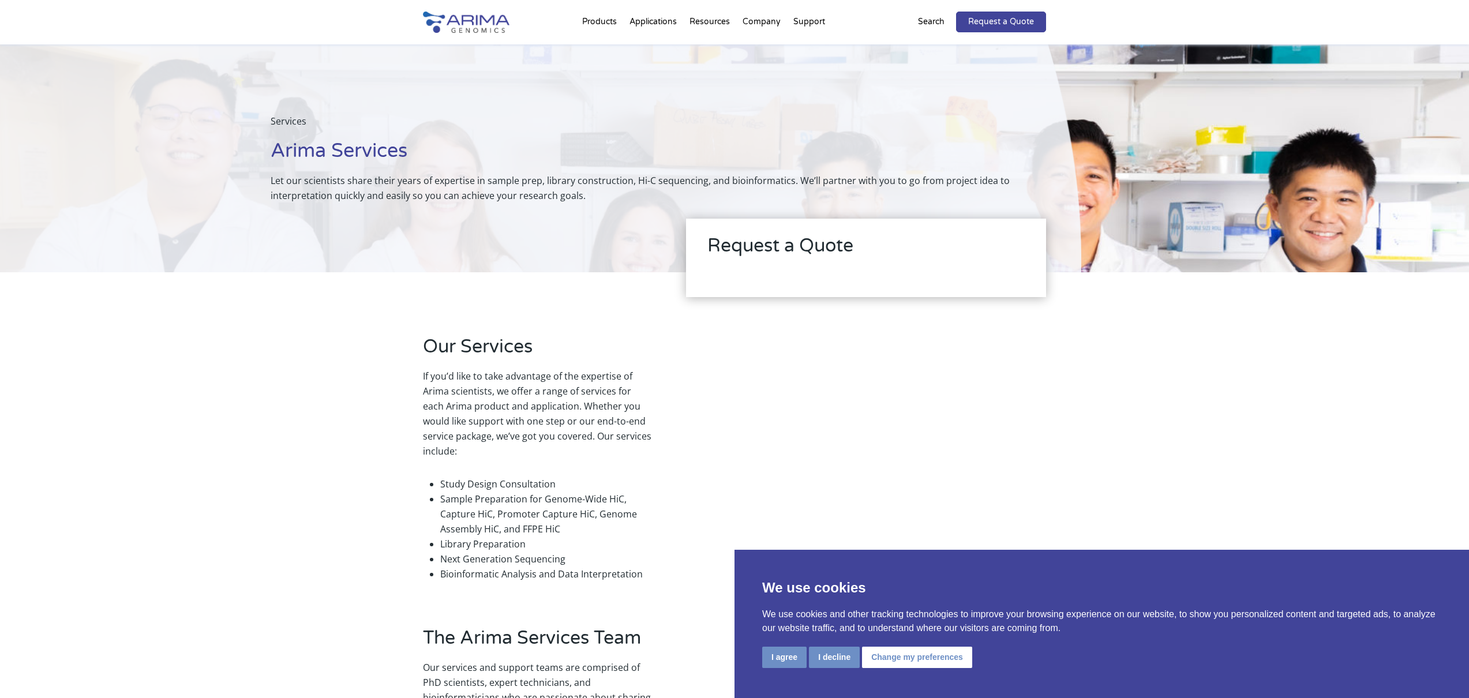 The image size is (1469, 698). Describe the element at coordinates (647, 155) in the screenshot. I see `h1: Arima Services` at that location.